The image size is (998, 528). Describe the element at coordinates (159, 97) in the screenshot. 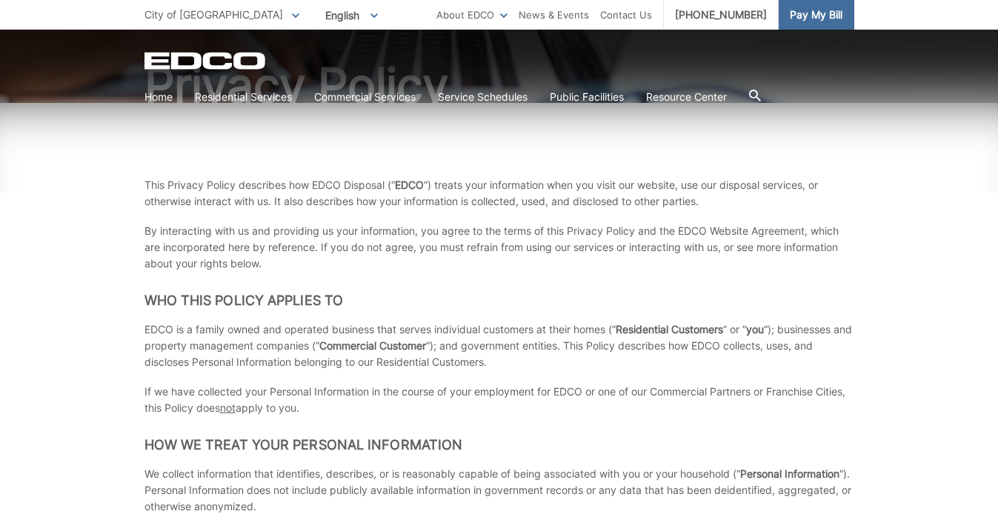

I see `a: Home` at that location.